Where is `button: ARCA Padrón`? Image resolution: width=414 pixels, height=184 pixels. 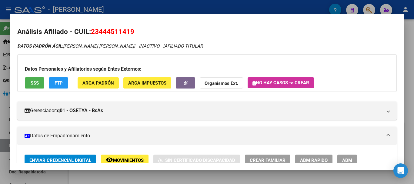 button: ARCA Padrón is located at coordinates (98, 83).